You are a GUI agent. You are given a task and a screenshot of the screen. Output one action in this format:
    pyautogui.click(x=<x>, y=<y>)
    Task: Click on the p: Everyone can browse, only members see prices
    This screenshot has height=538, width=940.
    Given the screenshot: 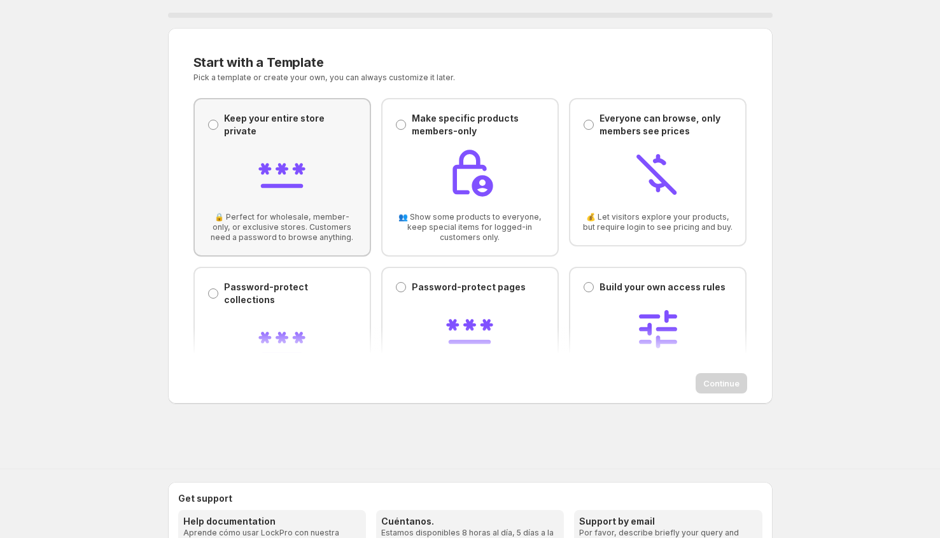 What is the action you would take?
    pyautogui.click(x=666, y=125)
    